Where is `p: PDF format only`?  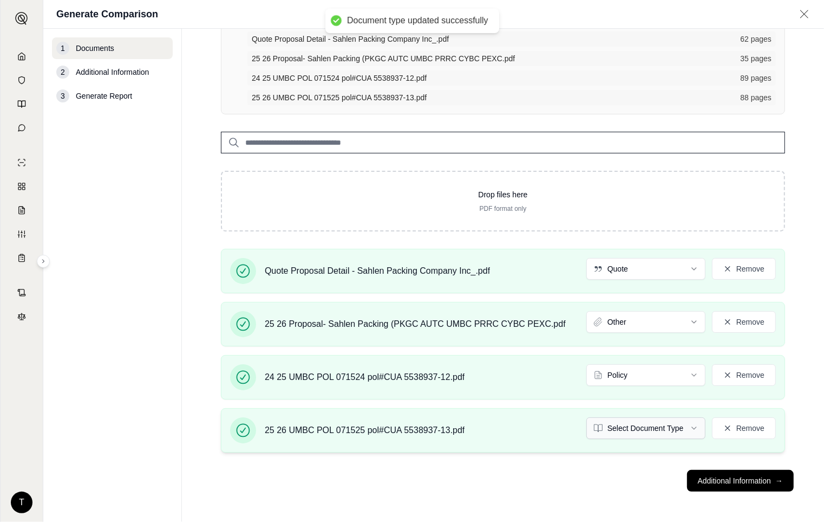
p: PDF format only is located at coordinates (503, 208).